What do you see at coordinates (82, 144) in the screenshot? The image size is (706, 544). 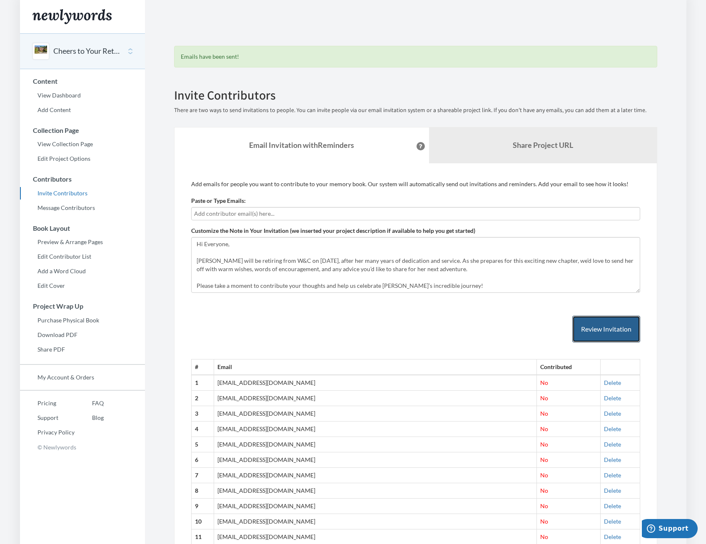 I see `a: View Collection Page` at bounding box center [82, 144].